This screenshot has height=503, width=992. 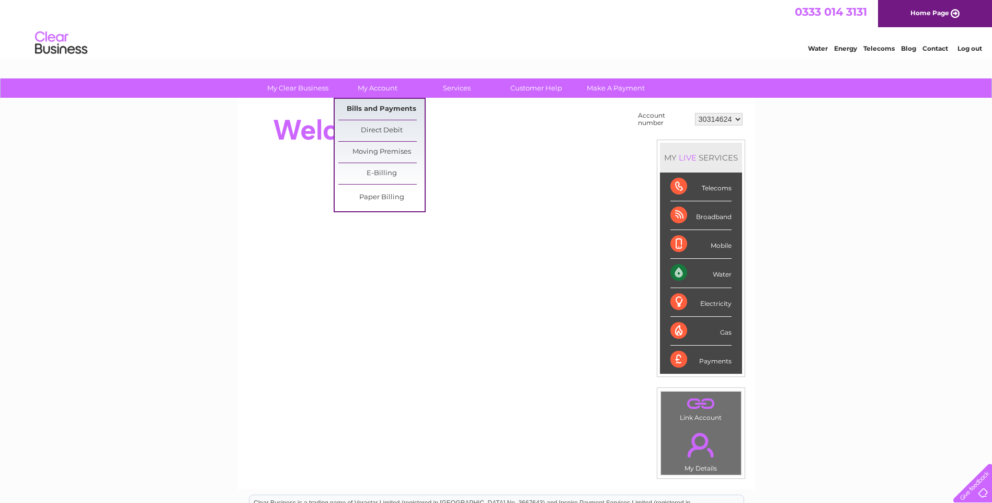 What do you see at coordinates (831, 12) in the screenshot?
I see `span: 0333 014 3131` at bounding box center [831, 12].